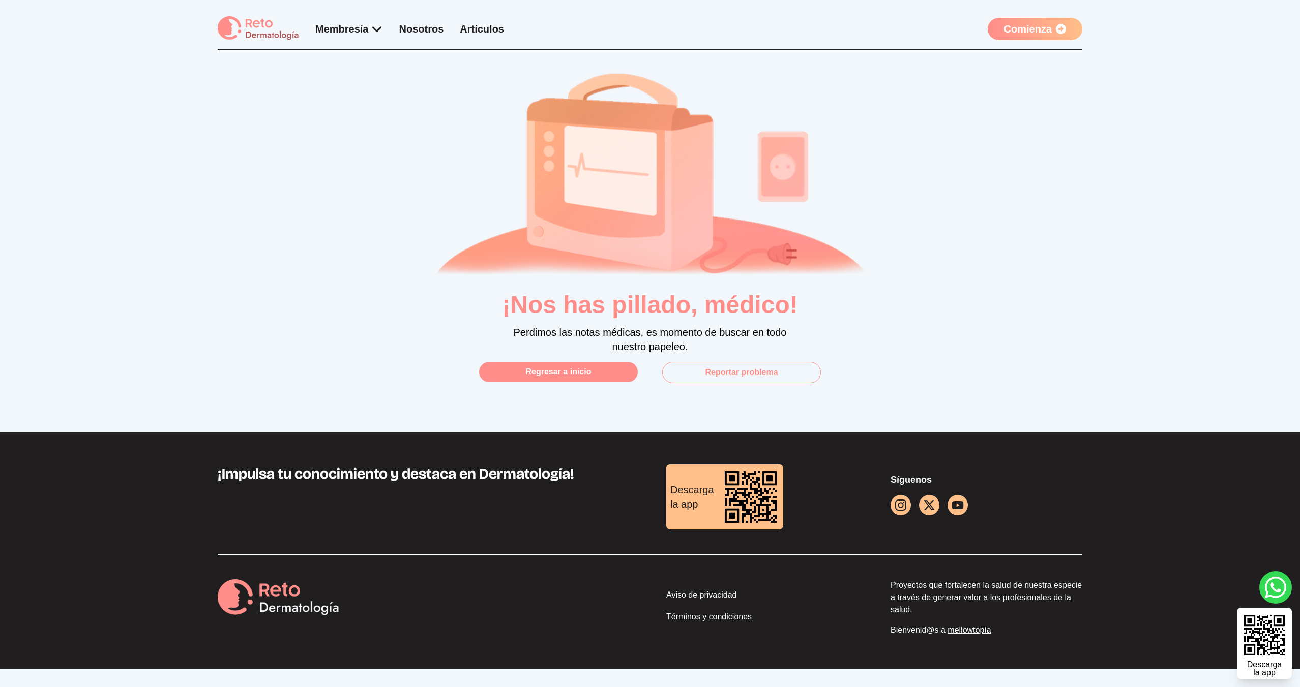 This screenshot has height=687, width=1300. Describe the element at coordinates (969, 630) in the screenshot. I see `span: mellowtopía` at that location.